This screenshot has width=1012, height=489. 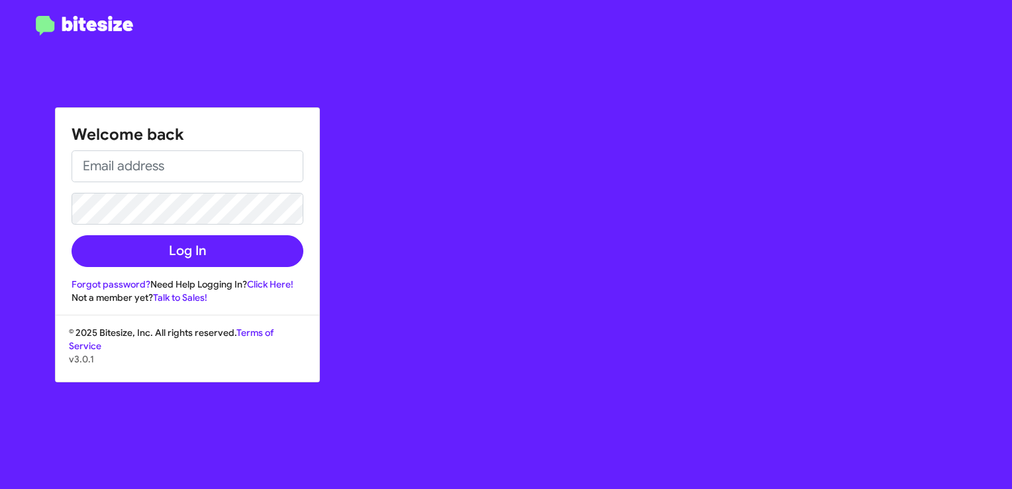 What do you see at coordinates (188, 166) in the screenshot?
I see `input: Email address` at bounding box center [188, 166].